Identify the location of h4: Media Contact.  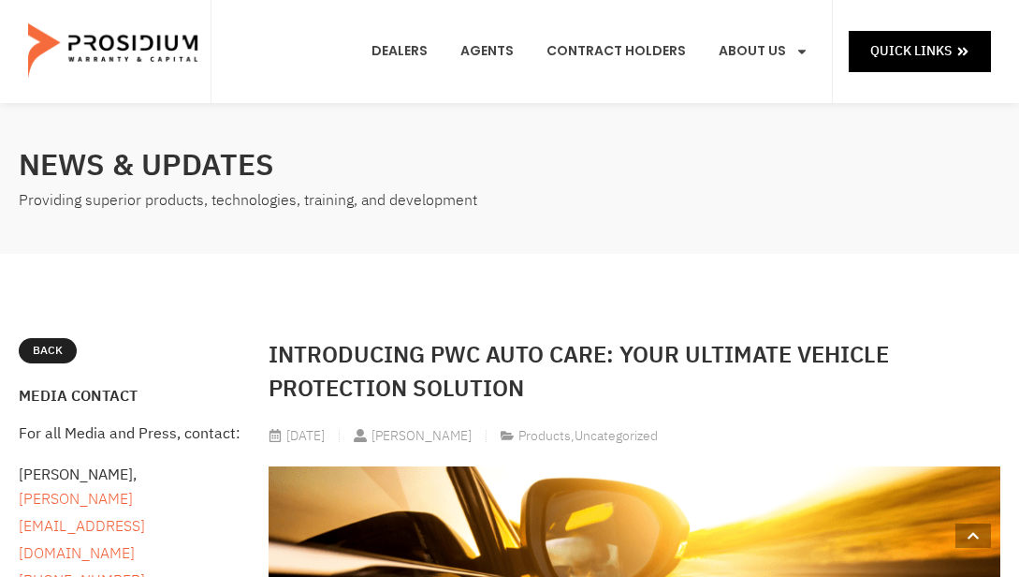
(134, 396).